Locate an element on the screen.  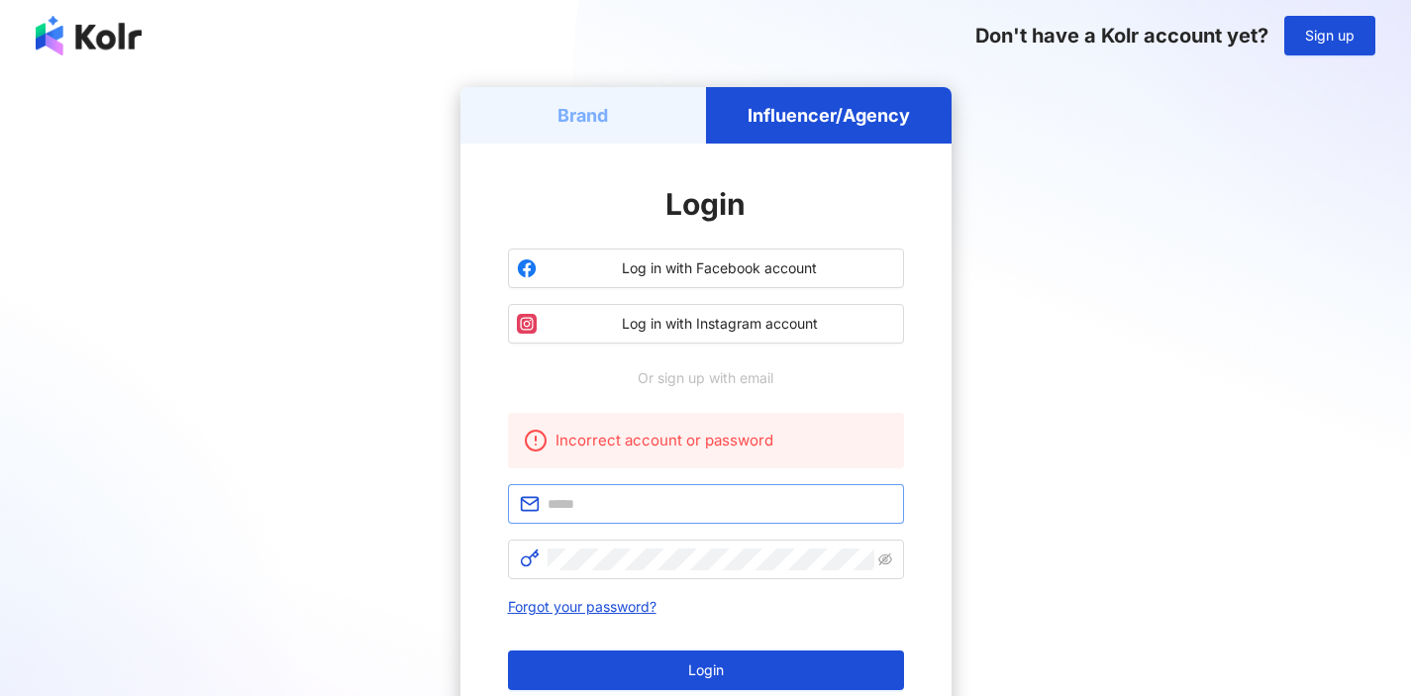
span: Log in with Instagram account is located at coordinates (720, 324).